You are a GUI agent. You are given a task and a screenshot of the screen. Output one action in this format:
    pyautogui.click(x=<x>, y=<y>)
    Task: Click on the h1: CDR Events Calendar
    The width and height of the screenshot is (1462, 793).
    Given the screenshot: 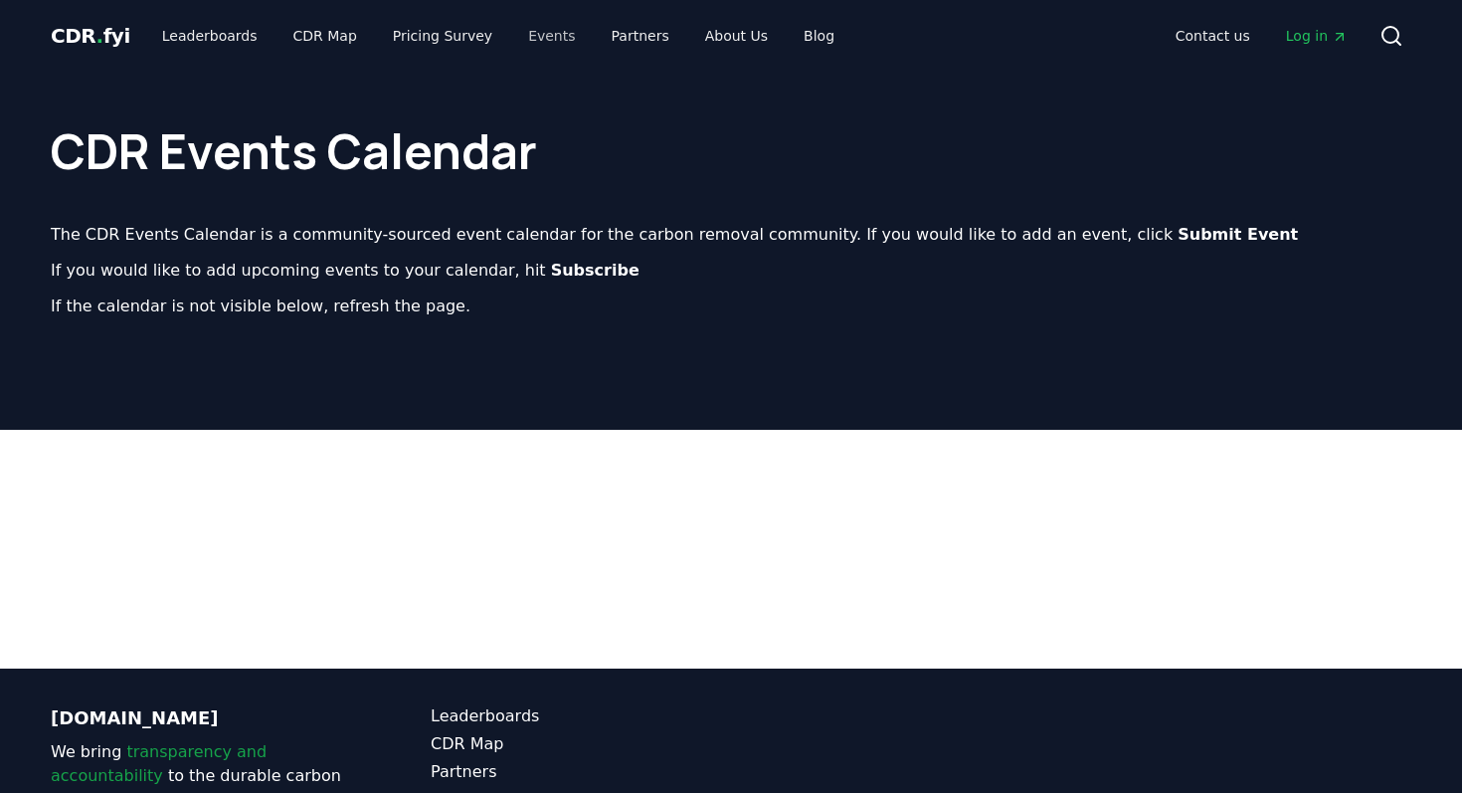 What is the action you would take?
    pyautogui.click(x=731, y=131)
    